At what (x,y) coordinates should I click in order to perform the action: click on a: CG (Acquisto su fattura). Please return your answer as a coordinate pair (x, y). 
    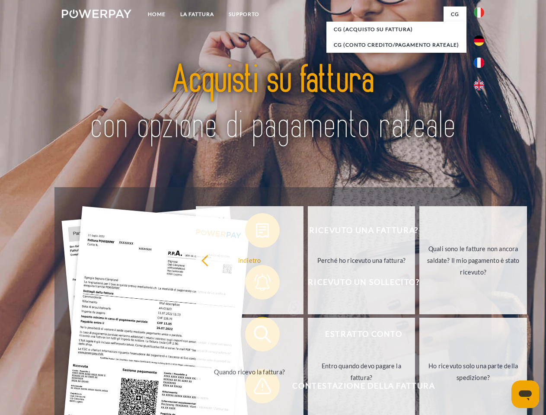
    Looking at the image, I should click on (396, 29).